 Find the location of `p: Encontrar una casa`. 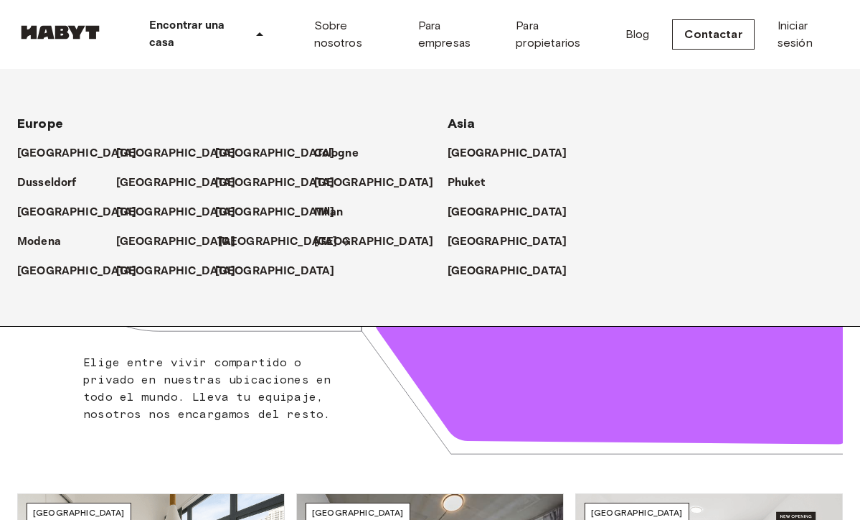

p: Encontrar una casa is located at coordinates (197, 34).